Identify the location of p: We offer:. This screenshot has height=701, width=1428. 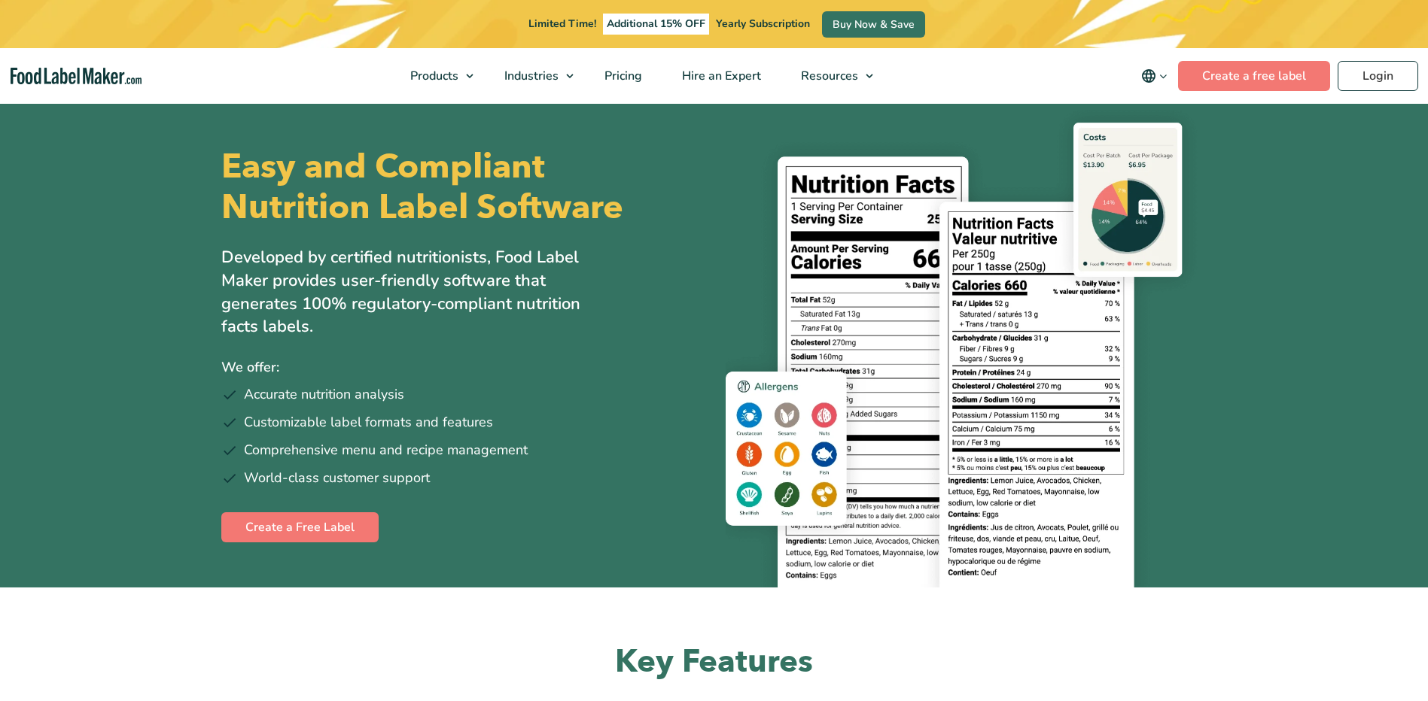
(462, 367).